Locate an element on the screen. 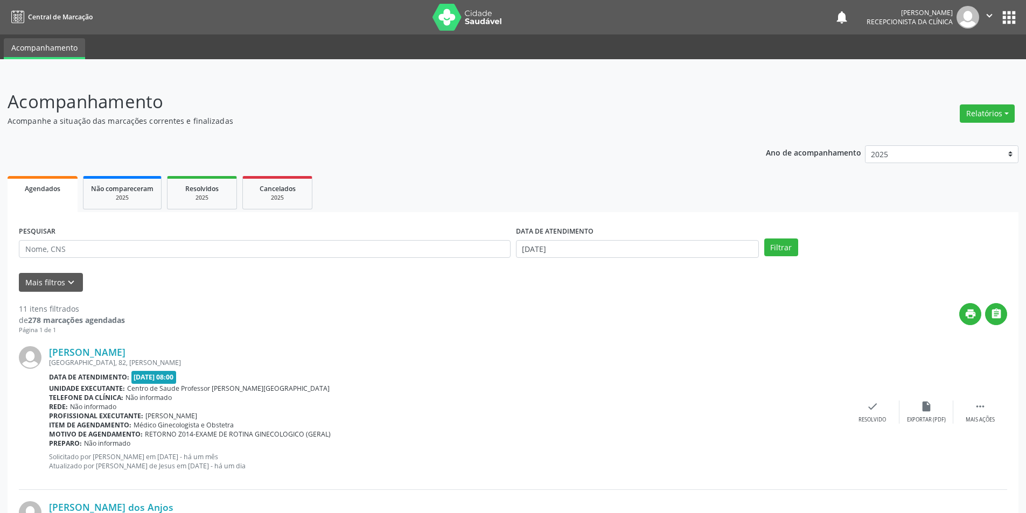 Image resolution: width=1026 pixels, height=513 pixels. div: Resolvido is located at coordinates (872, 420).